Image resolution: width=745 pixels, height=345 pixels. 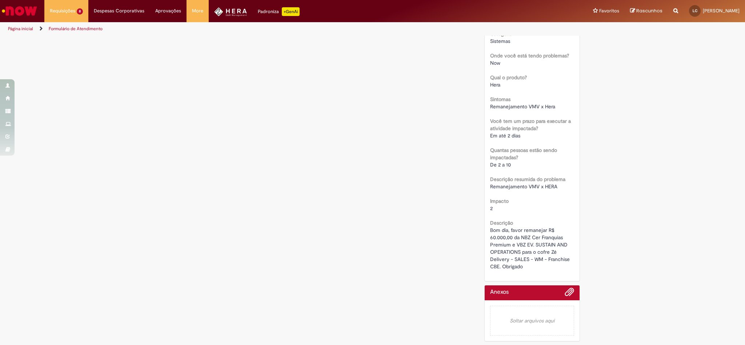 What do you see at coordinates (495, 63) in the screenshot?
I see `span: Now` at bounding box center [495, 63].